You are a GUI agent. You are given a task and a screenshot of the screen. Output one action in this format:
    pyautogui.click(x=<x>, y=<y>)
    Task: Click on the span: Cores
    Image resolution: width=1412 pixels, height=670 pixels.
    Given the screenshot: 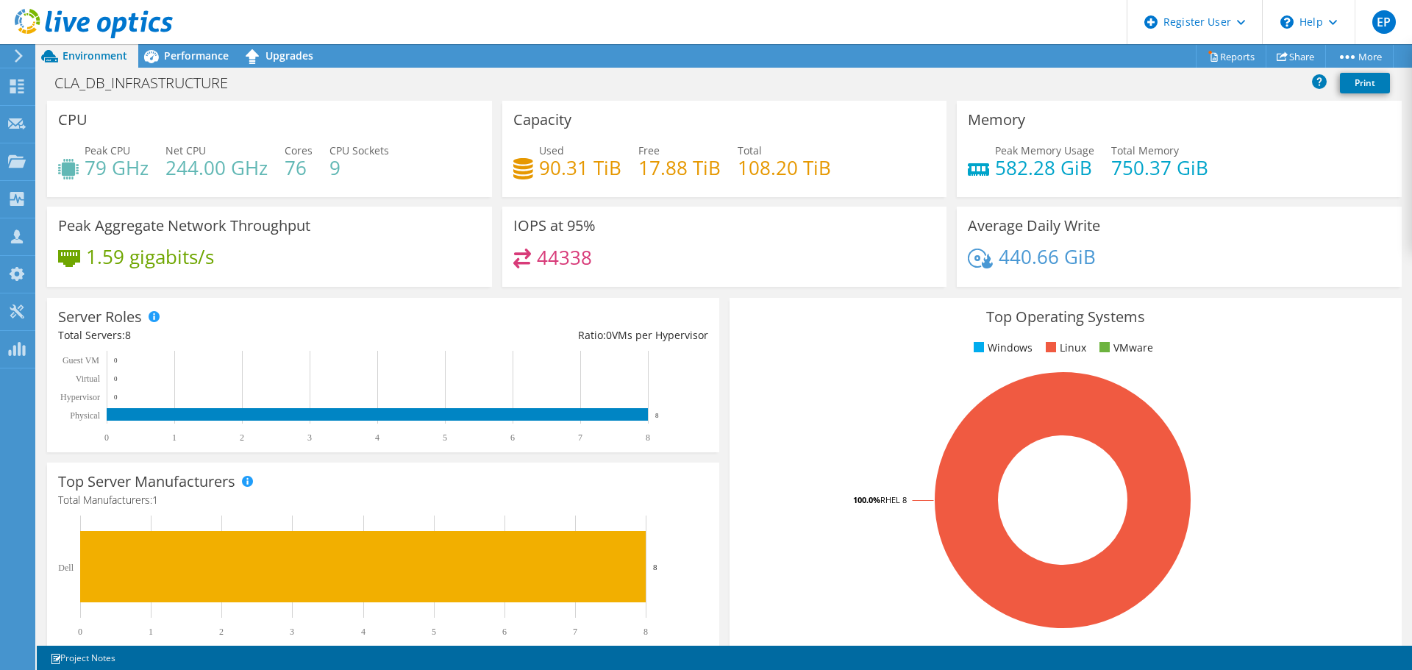 What is the action you would take?
    pyautogui.click(x=299, y=150)
    